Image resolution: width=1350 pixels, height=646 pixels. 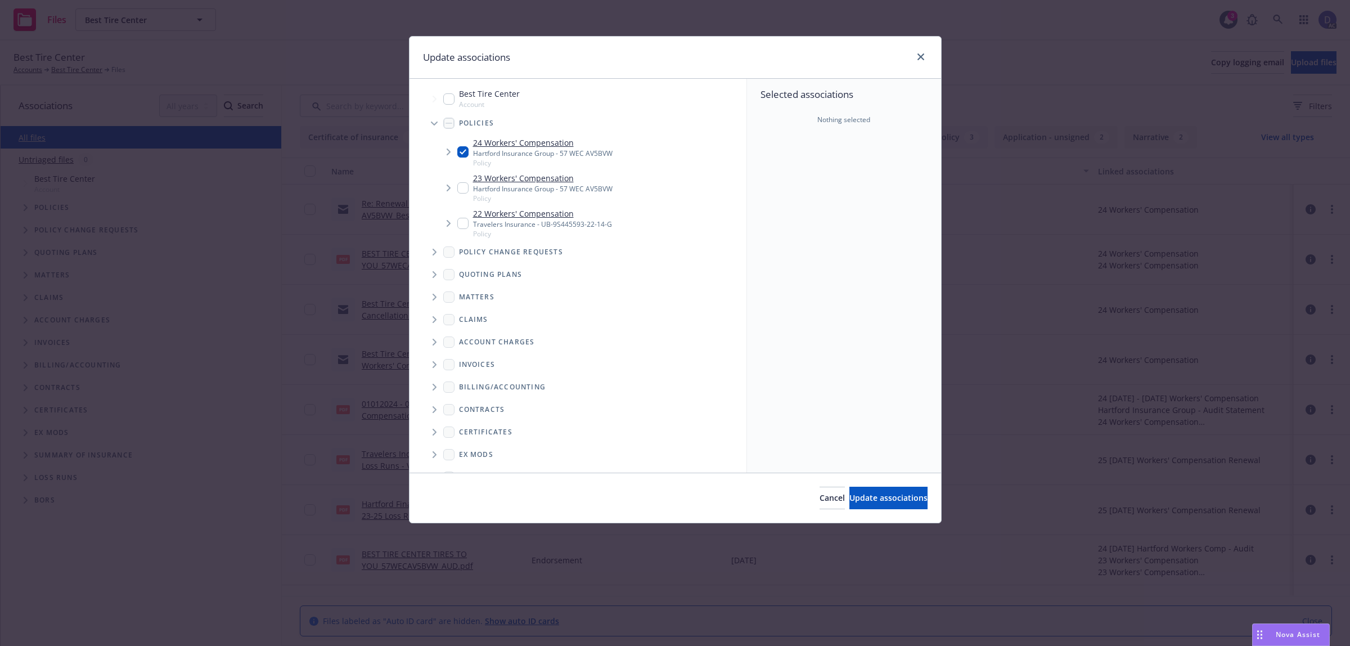 I want to click on div: Travelers Insurance - UB-9S445593-22-14-G, so click(x=542, y=224).